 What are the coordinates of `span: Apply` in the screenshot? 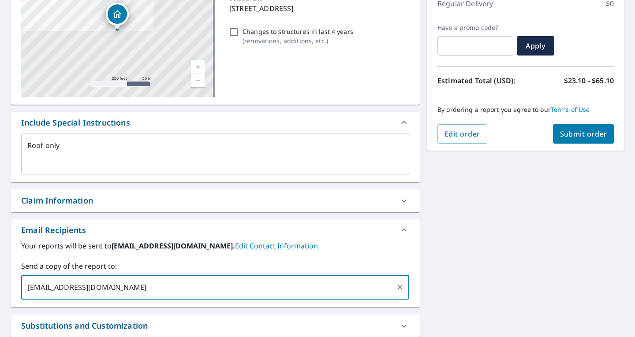 It's located at (535, 46).